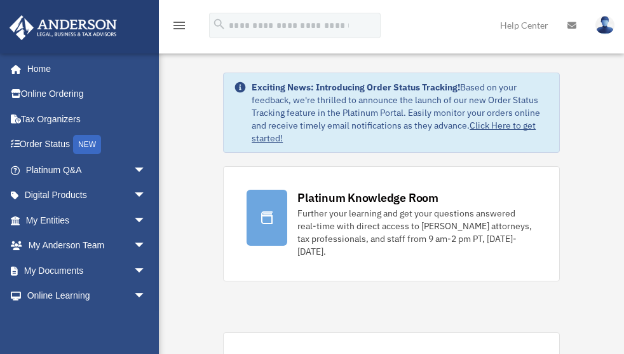 The image size is (624, 354). I want to click on a: Digital Productsarrow_drop_down, so click(87, 195).